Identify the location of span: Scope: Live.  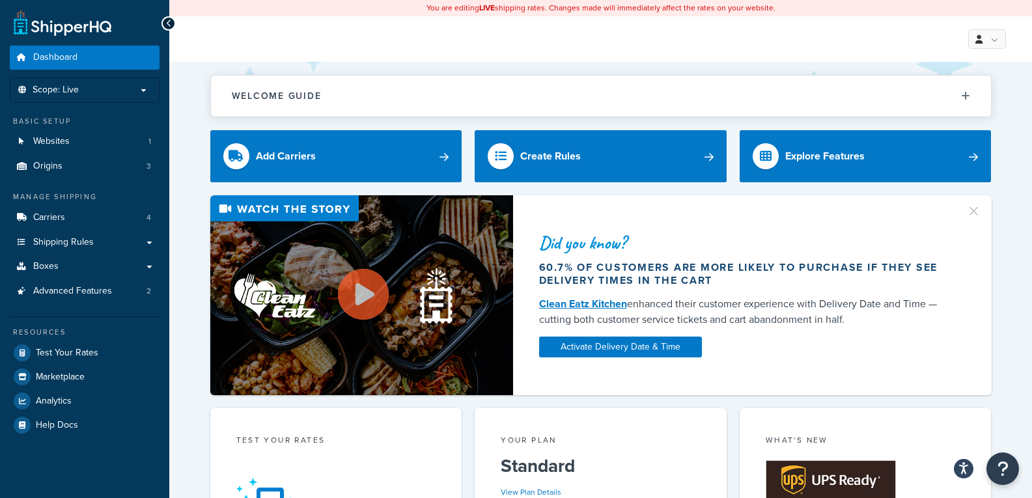
(55, 90).